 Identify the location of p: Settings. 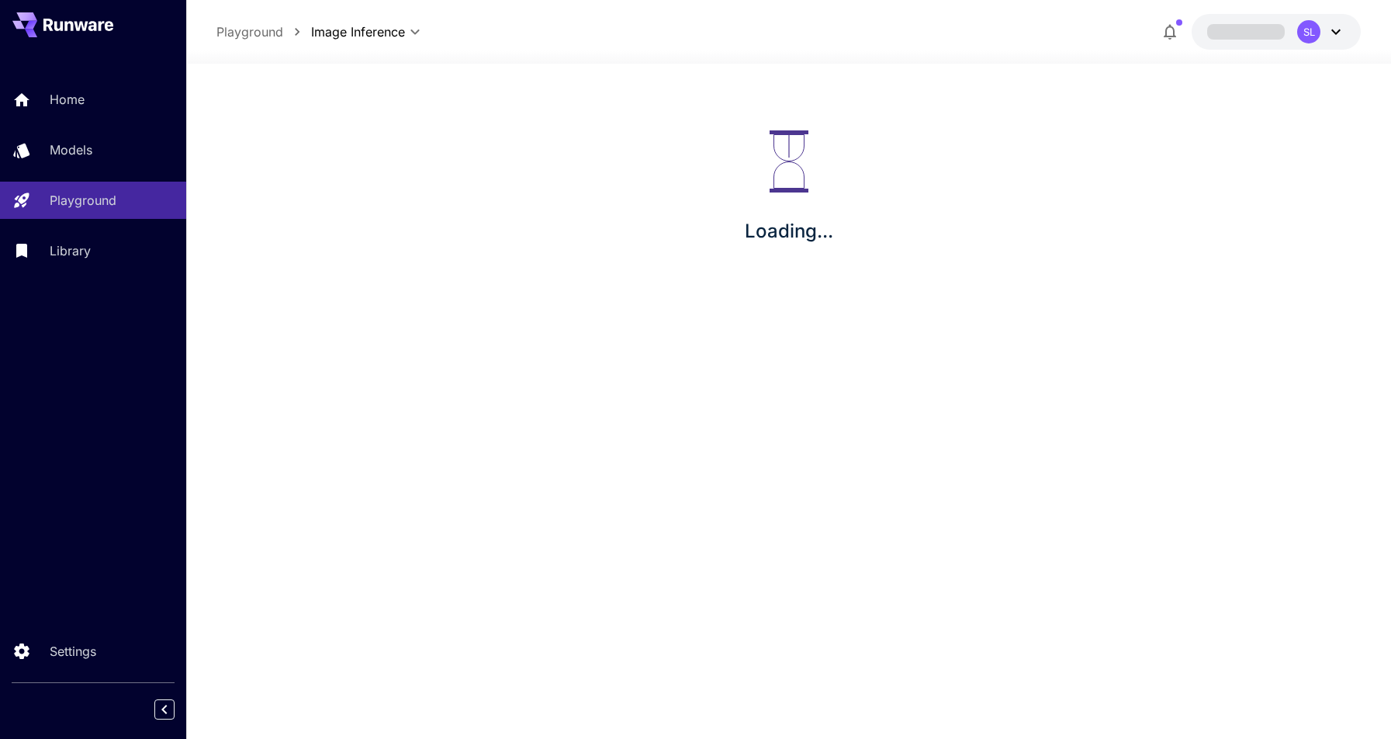
(73, 651).